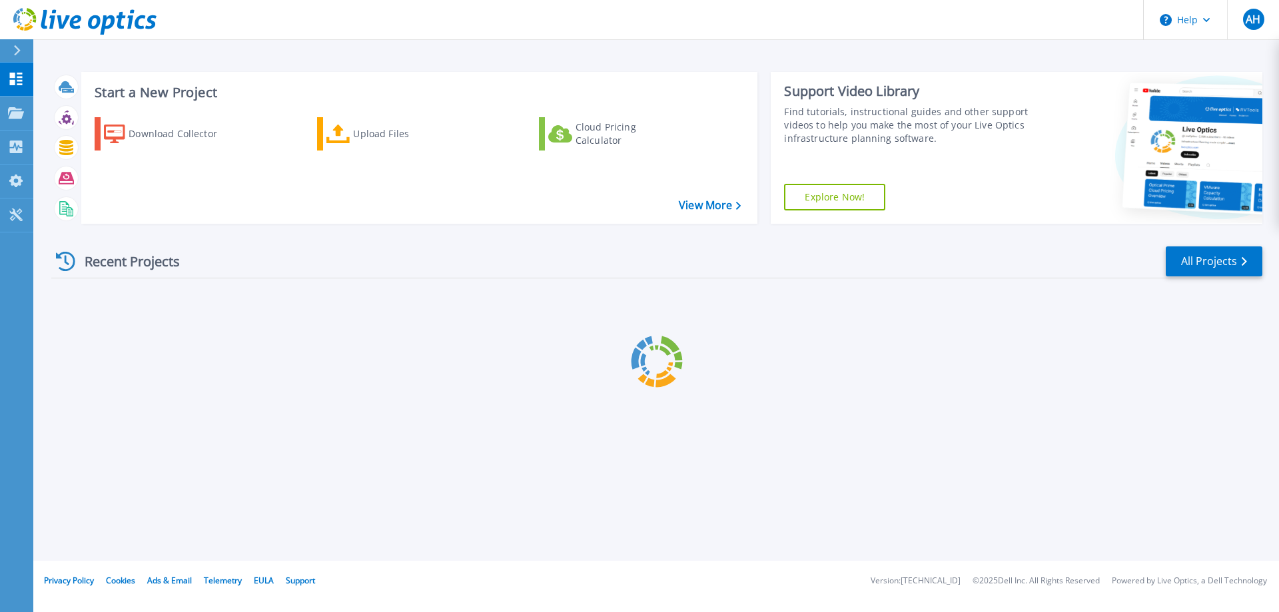 This screenshot has width=1279, height=612. Describe the element at coordinates (300, 580) in the screenshot. I see `a: Support` at that location.